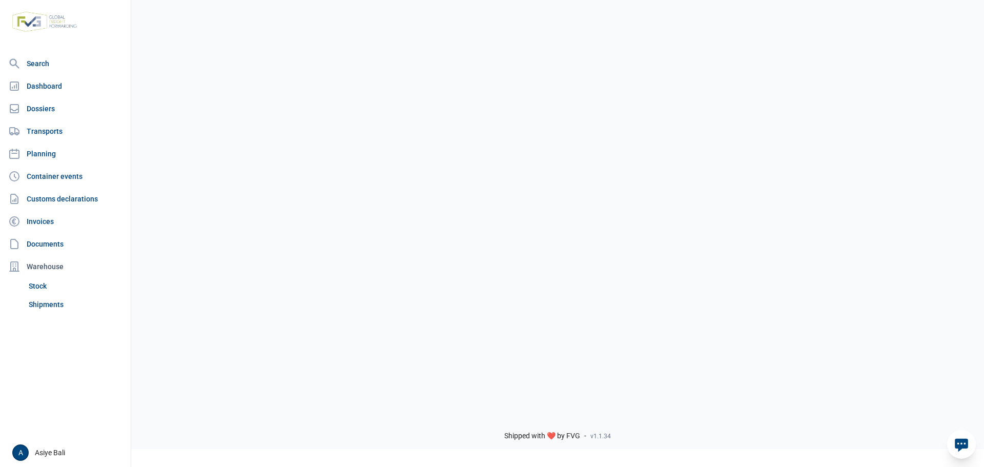  What do you see at coordinates (65, 86) in the screenshot?
I see `a: Dashboard` at bounding box center [65, 86].